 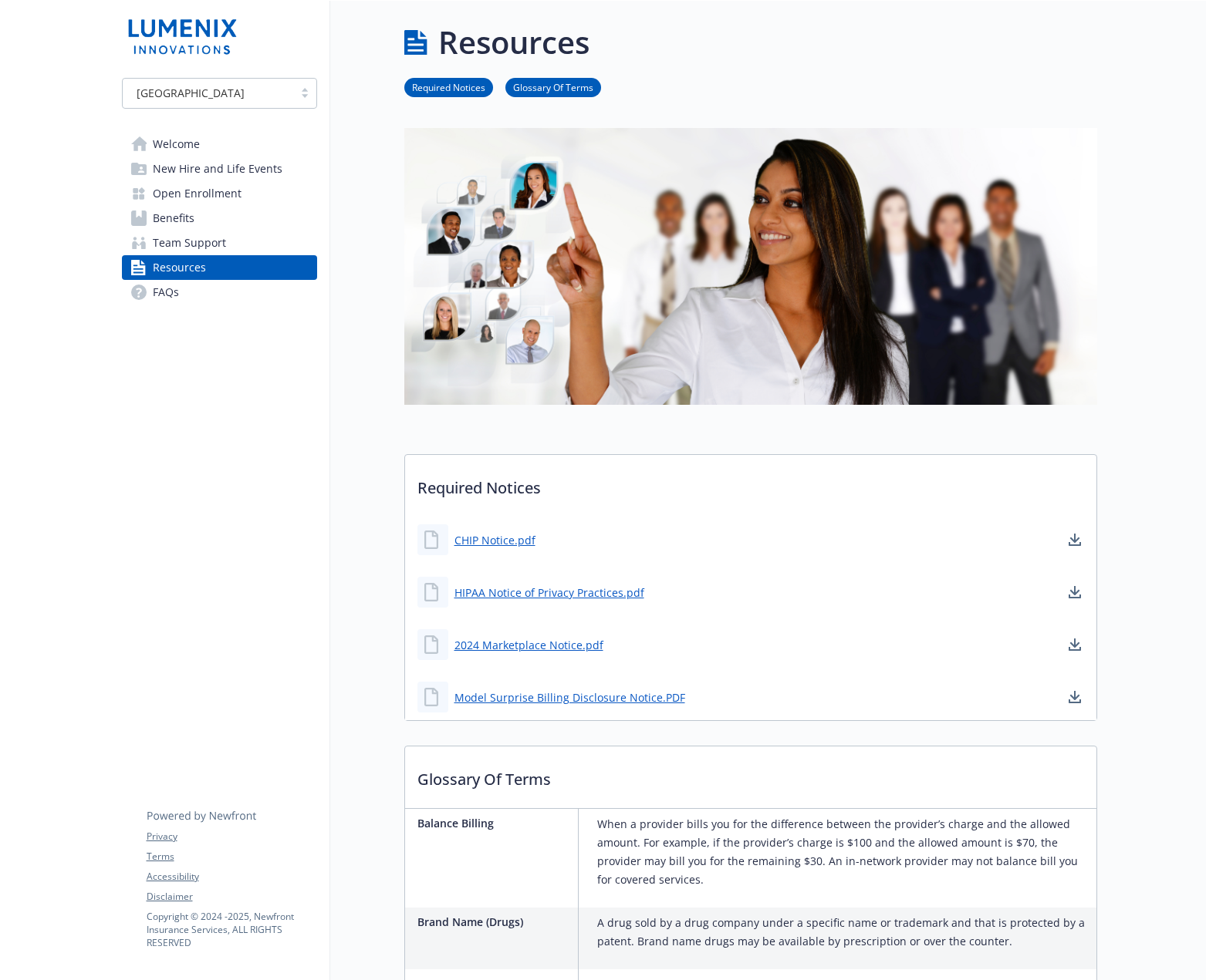 What do you see at coordinates (751, 775) in the screenshot?
I see `p: Glossary Of Terms` at bounding box center [751, 775].